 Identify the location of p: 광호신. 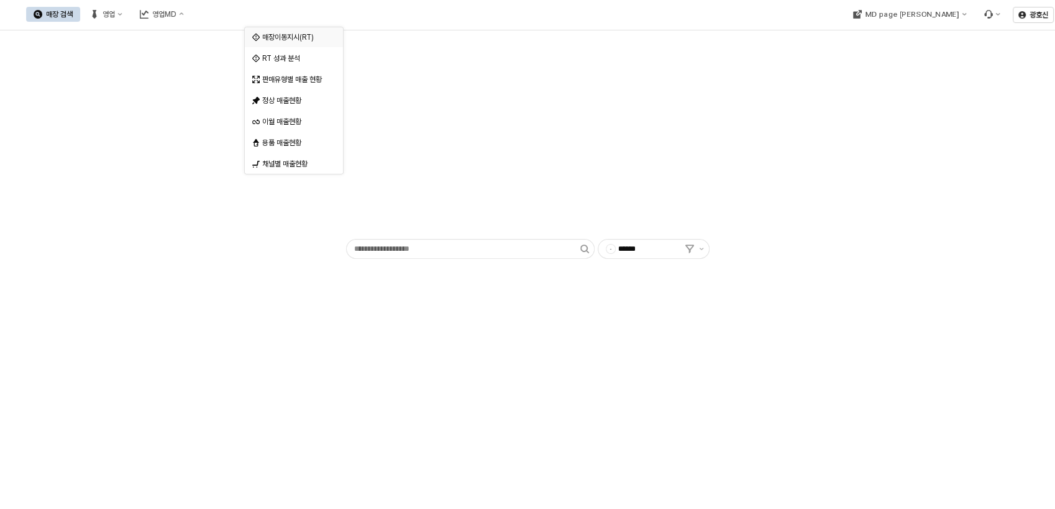
(1039, 15).